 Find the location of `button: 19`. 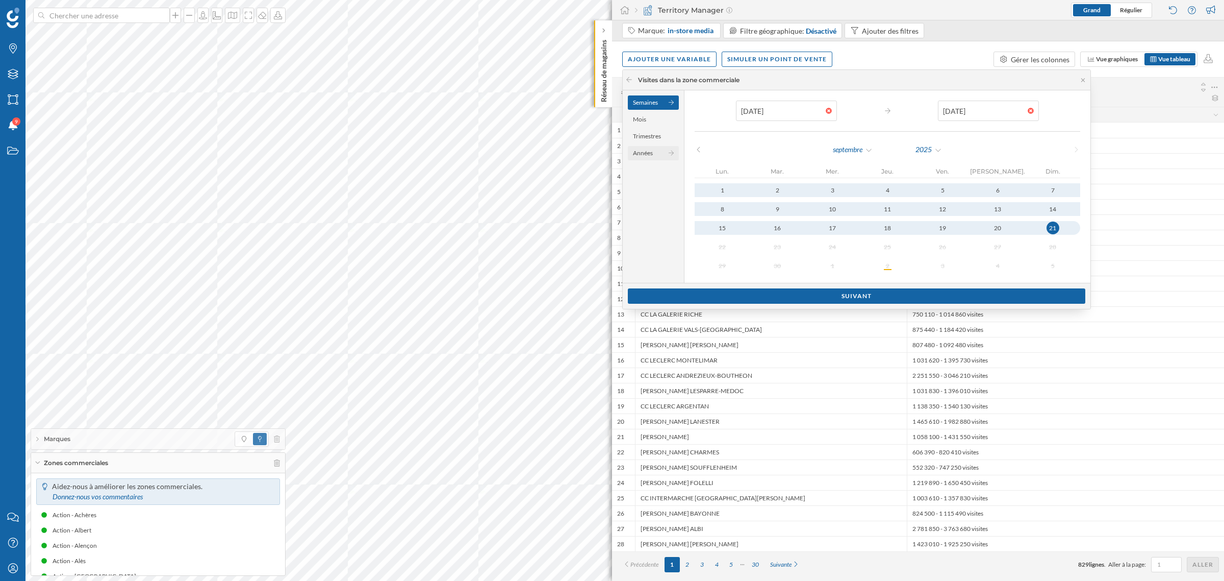

button: 19 is located at coordinates (943, 228).